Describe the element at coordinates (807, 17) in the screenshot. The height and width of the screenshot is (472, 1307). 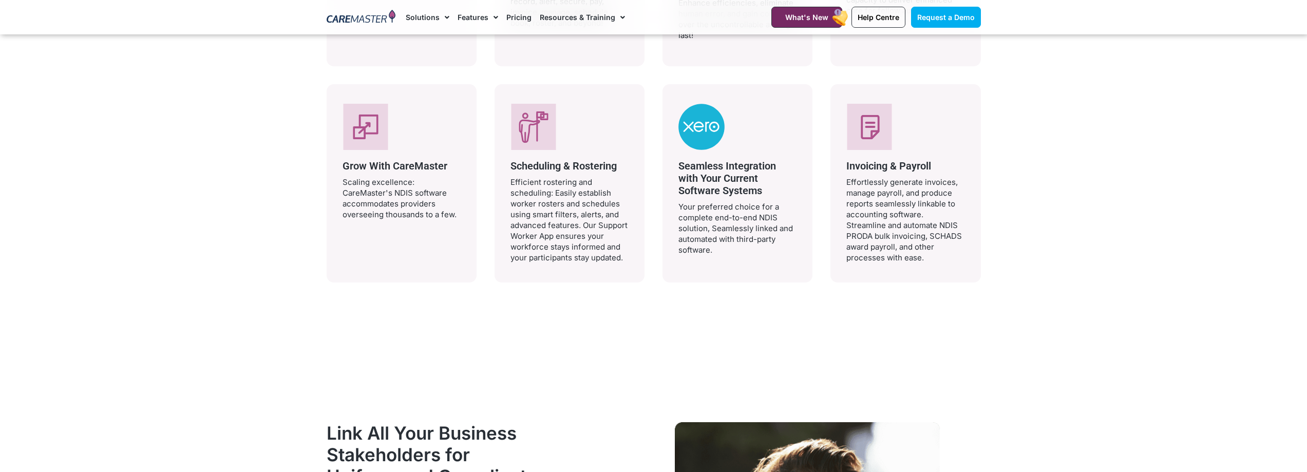
I see `span: What's New` at that location.